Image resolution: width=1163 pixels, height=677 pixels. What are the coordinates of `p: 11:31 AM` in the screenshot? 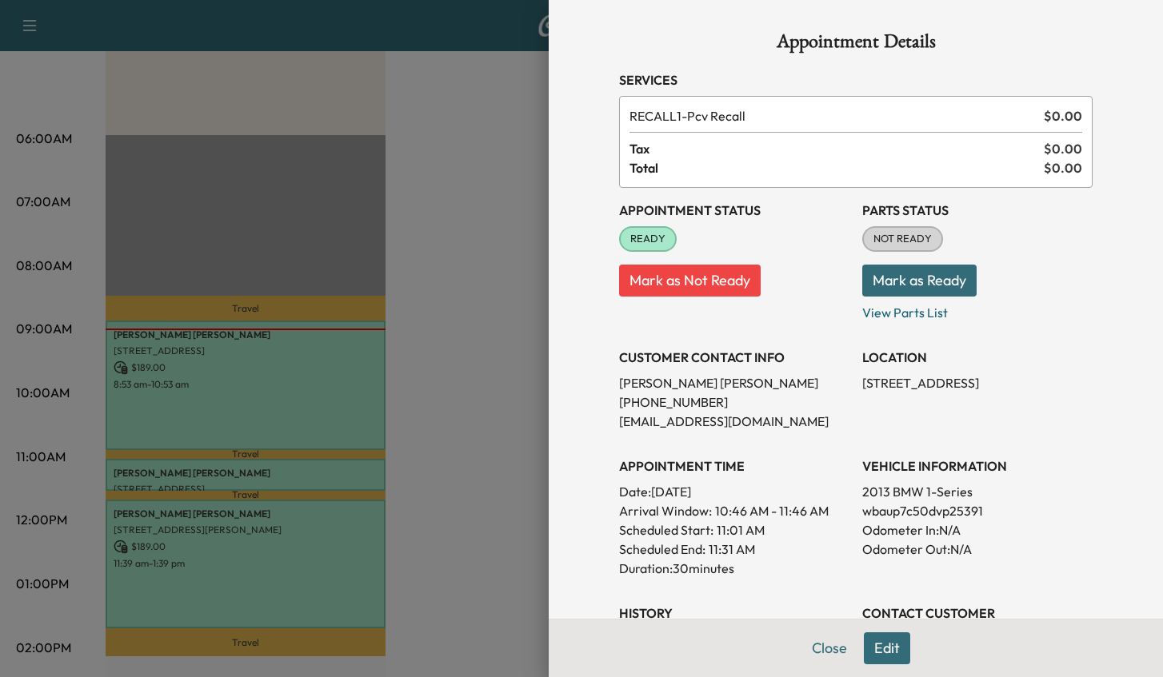 It's located at (732, 549).